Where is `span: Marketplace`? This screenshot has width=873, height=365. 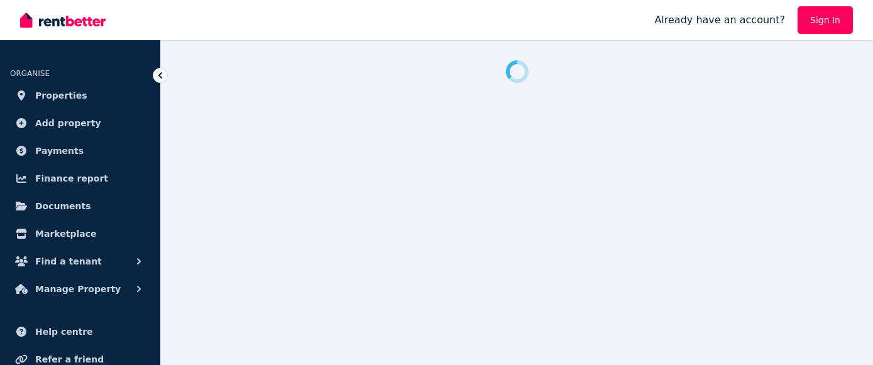
span: Marketplace is located at coordinates (65, 234).